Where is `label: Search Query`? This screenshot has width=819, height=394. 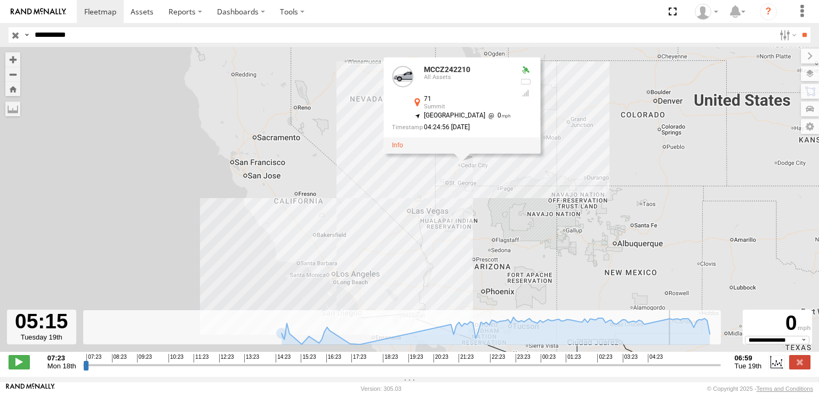
label: Search Query is located at coordinates (27, 35).